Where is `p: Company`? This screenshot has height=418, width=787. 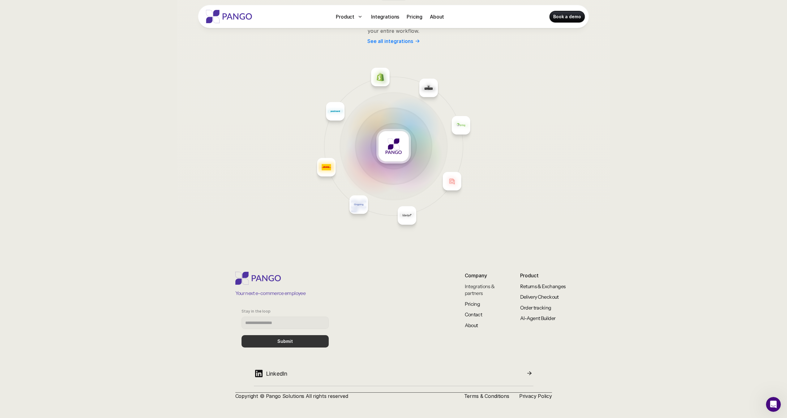 p: Company is located at coordinates (482, 276).